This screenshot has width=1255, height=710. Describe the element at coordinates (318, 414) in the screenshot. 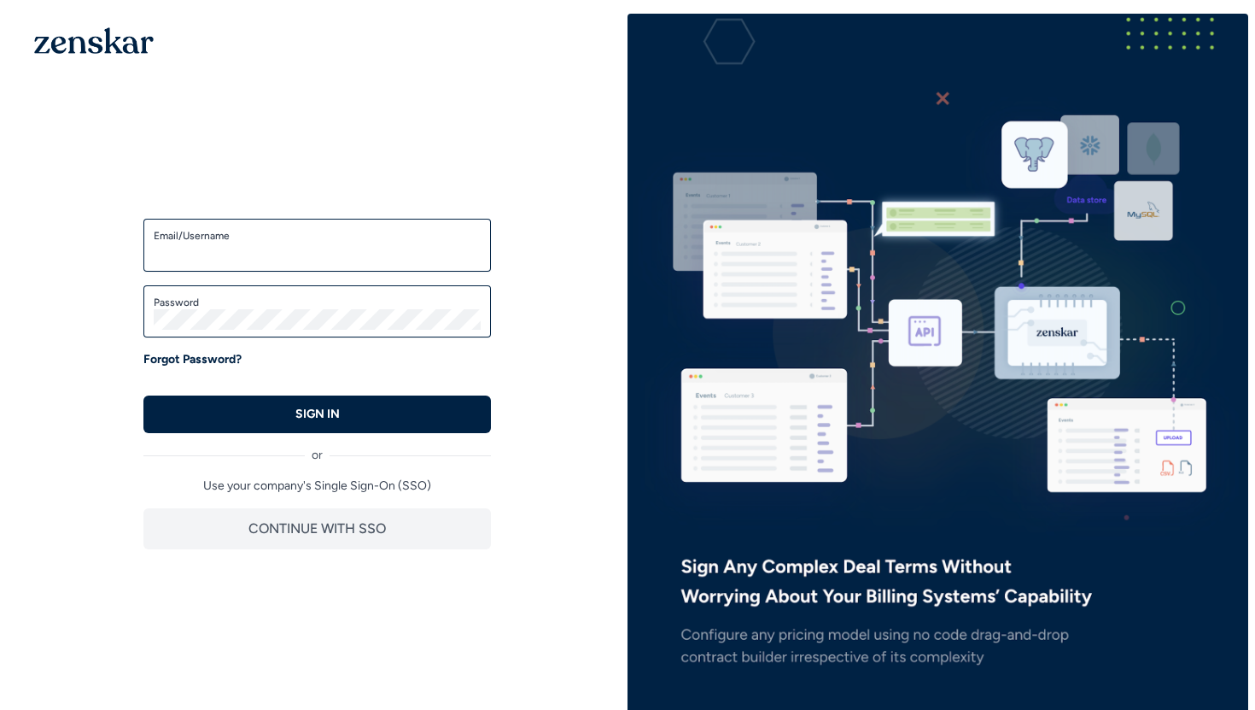

I see `p: SIGN IN` at that location.